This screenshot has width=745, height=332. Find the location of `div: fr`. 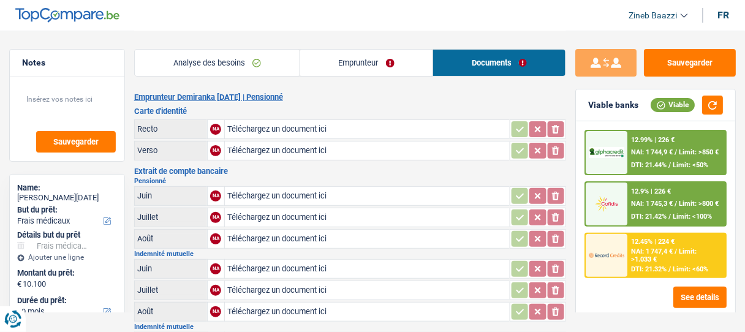

div: fr is located at coordinates (723, 15).